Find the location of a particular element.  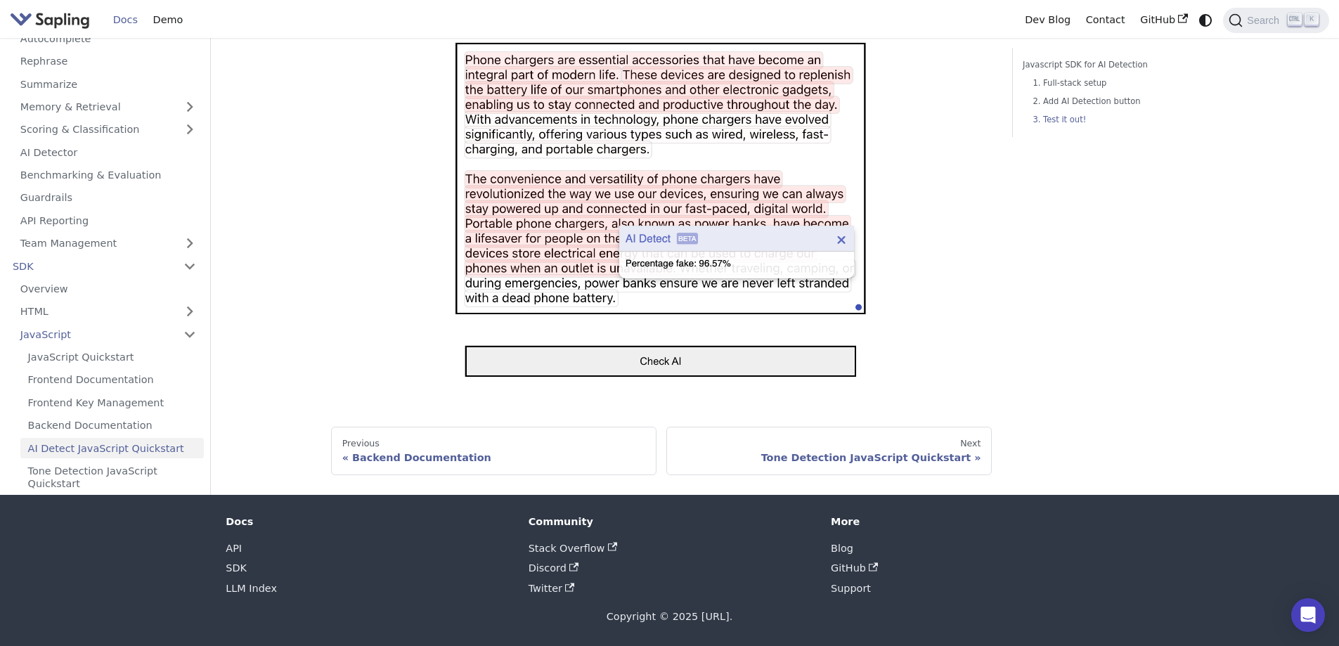

a: Contact is located at coordinates (1106, 20).